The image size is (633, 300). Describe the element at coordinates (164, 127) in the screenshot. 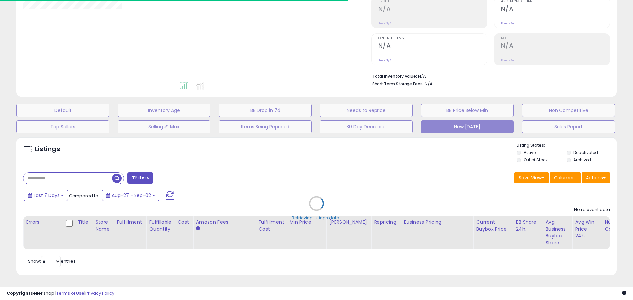

I see `button: Selling @ Max` at that location.